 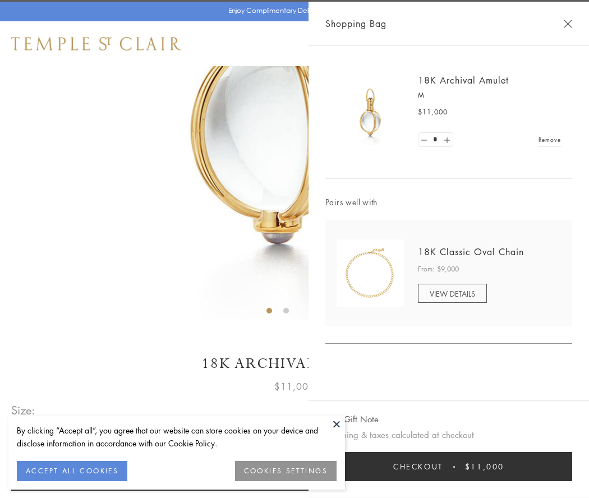 What do you see at coordinates (285, 471) in the screenshot?
I see `button: COOKIES SETTINGS` at bounding box center [285, 471].